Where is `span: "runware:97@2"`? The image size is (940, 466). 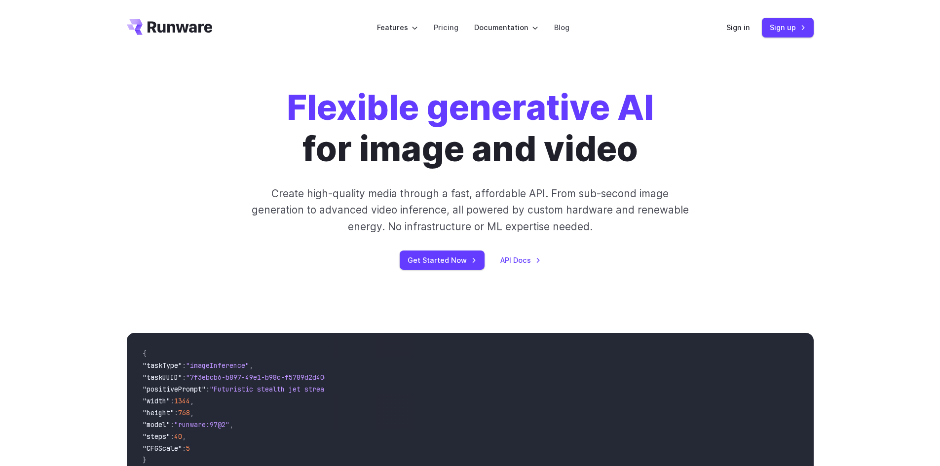
span: "runware:97@2" is located at coordinates (202, 425).